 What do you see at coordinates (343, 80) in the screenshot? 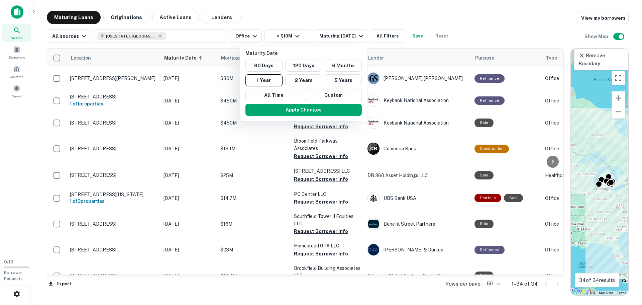
I see `button: 5 Years` at bounding box center [343, 80].